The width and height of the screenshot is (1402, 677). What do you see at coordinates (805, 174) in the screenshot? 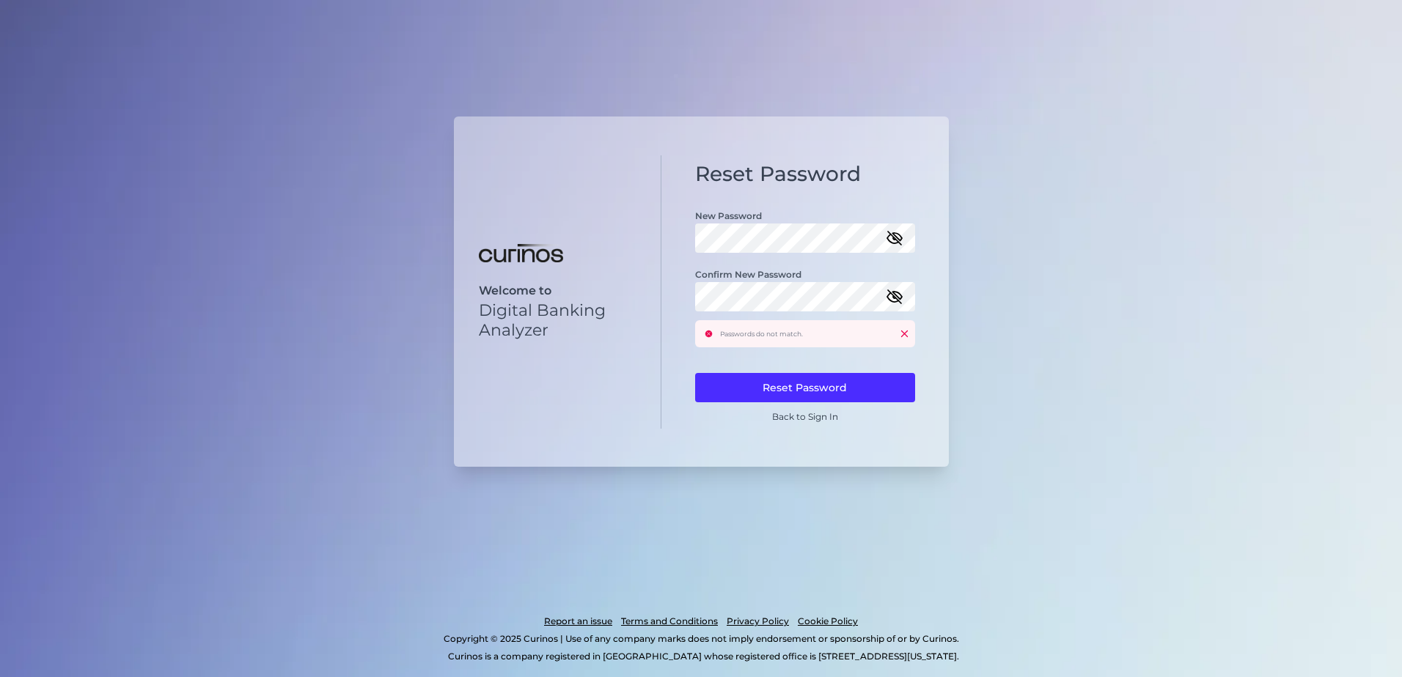
I see `h1: Reset Password` at bounding box center [805, 174].